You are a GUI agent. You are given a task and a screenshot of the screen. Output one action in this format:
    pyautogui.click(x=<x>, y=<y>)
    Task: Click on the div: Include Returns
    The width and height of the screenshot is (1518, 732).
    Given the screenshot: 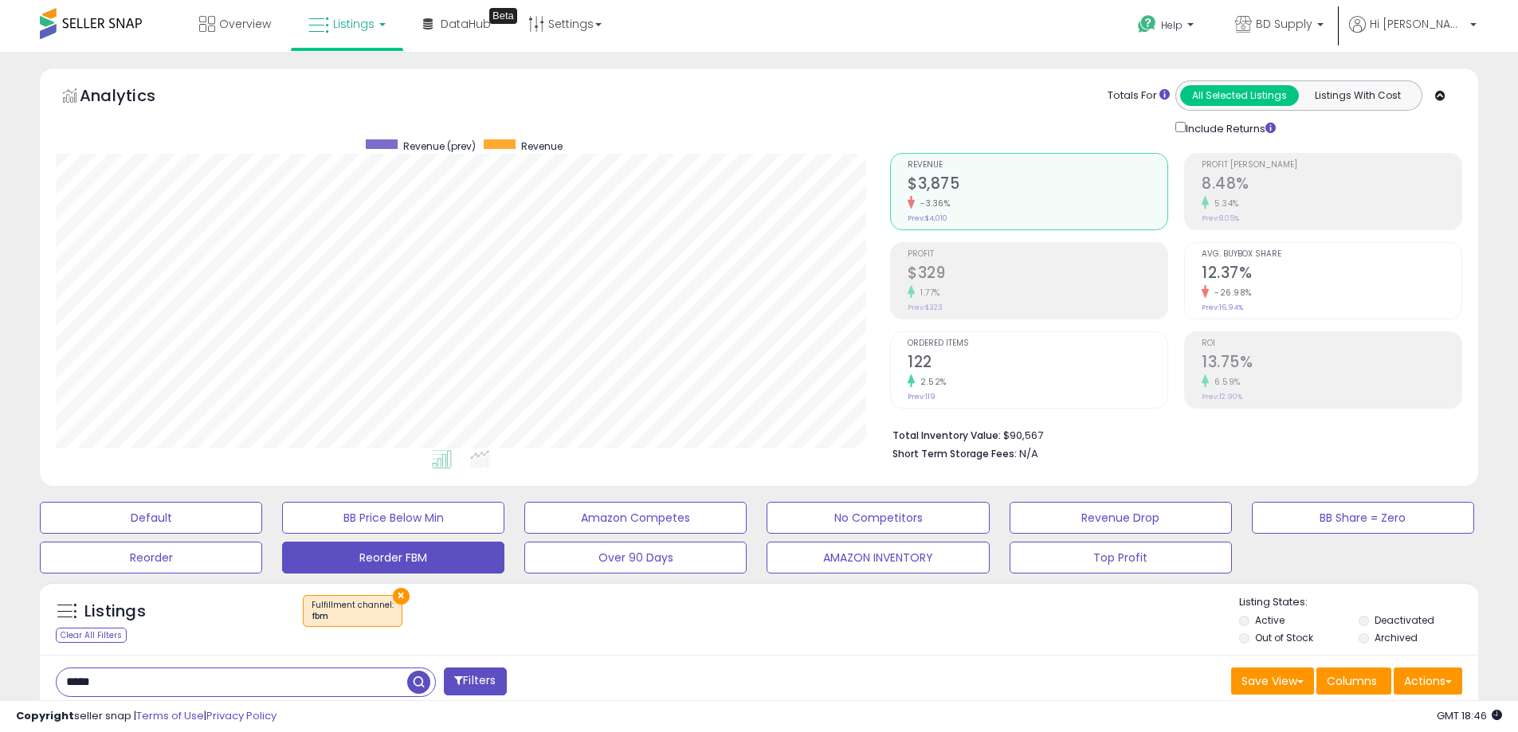 What is the action you would take?
    pyautogui.click(x=1228, y=127)
    